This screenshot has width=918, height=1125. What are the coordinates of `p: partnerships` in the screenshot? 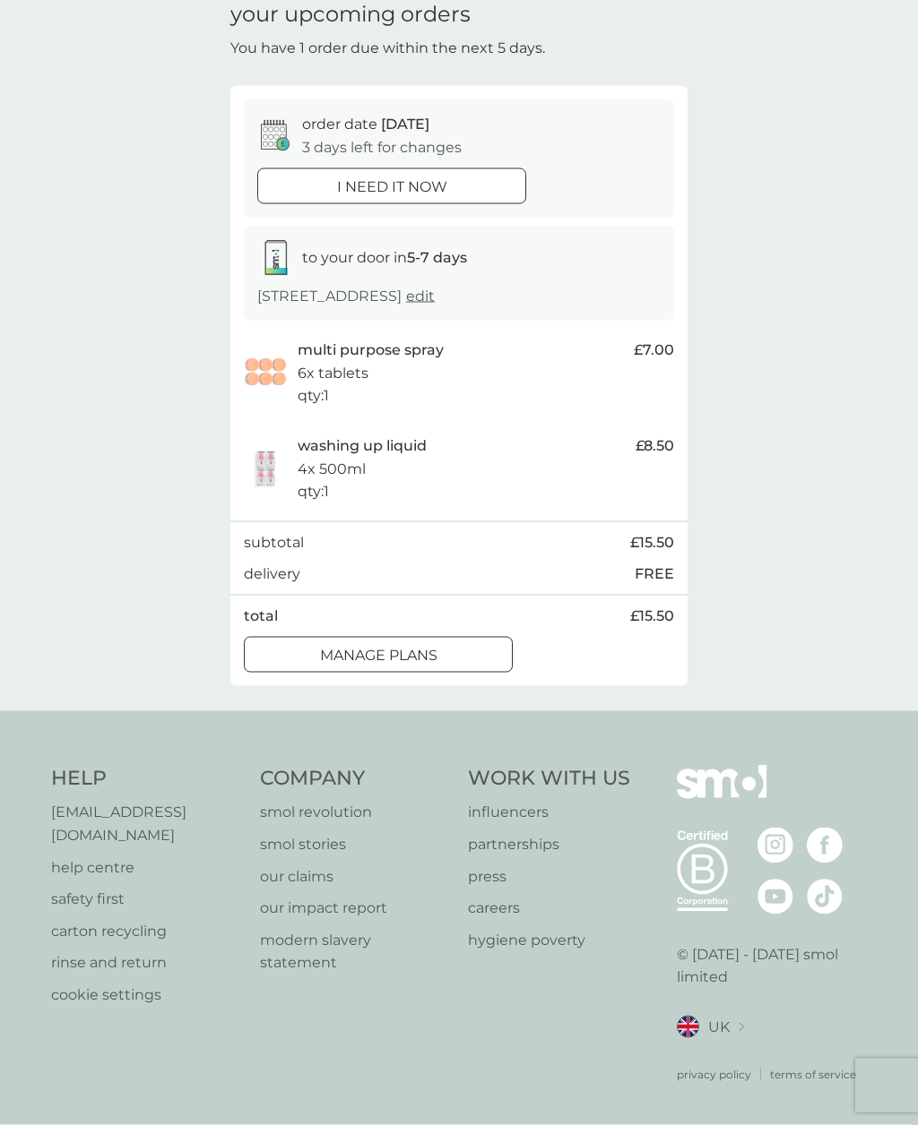 It's located at (548, 845).